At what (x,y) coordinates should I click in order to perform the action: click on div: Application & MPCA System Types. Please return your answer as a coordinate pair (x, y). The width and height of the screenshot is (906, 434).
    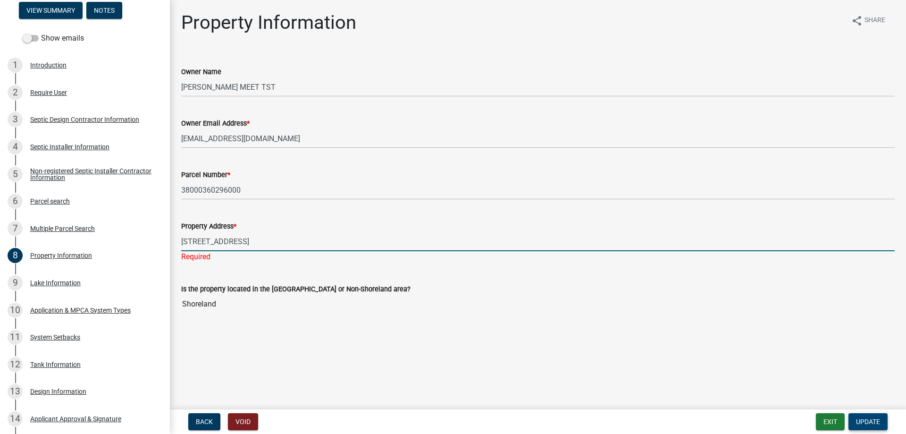
    Looking at the image, I should click on (80, 310).